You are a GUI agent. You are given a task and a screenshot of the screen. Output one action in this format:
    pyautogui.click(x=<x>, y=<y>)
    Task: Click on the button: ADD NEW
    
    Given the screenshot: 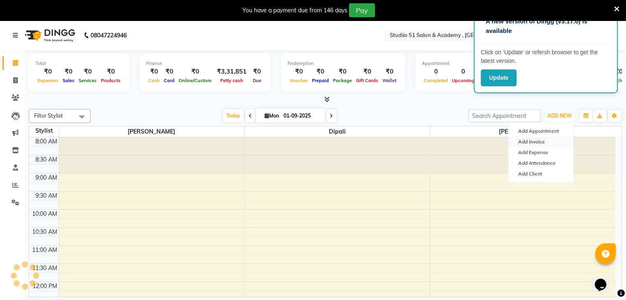 What is the action you would take?
    pyautogui.click(x=559, y=116)
    